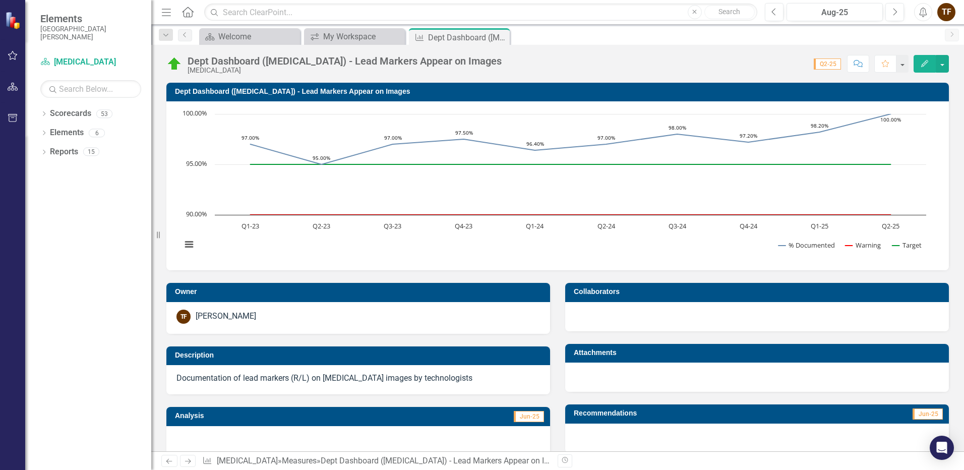  Describe the element at coordinates (607, 226) in the screenshot. I see `text: Q2-24` at that location.